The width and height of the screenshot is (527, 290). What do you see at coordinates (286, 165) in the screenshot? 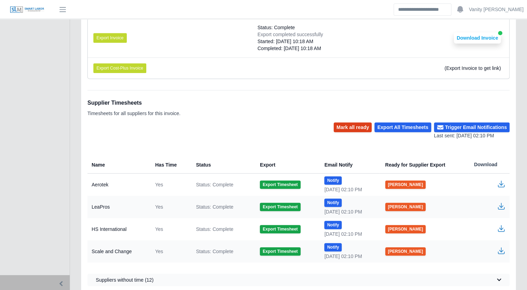
I see `th: Export` at bounding box center [286, 165].